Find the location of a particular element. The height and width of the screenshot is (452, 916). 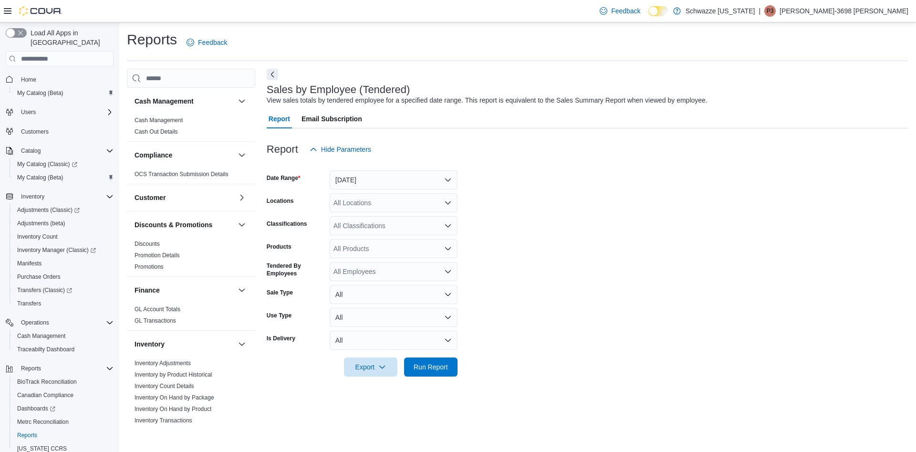

a: Cash Out Details is located at coordinates (156, 132).